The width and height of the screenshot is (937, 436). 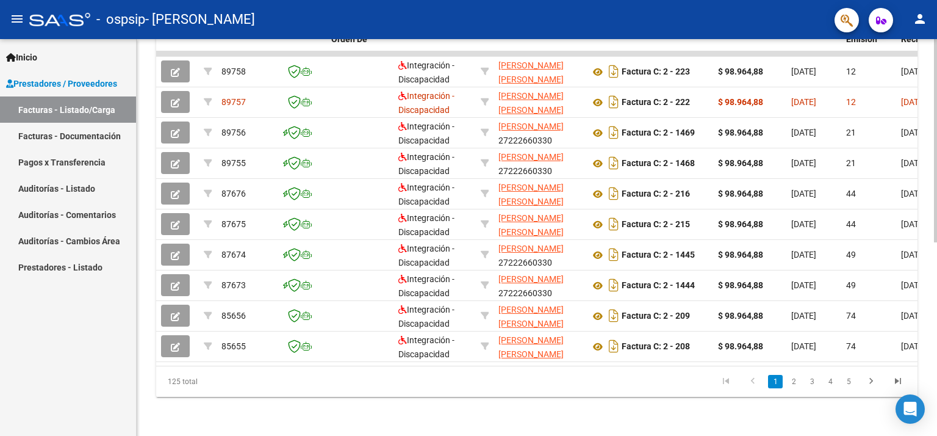 What do you see at coordinates (658, 255) in the screenshot?
I see `strong: Factura C: 2 - 1445` at bounding box center [658, 255].